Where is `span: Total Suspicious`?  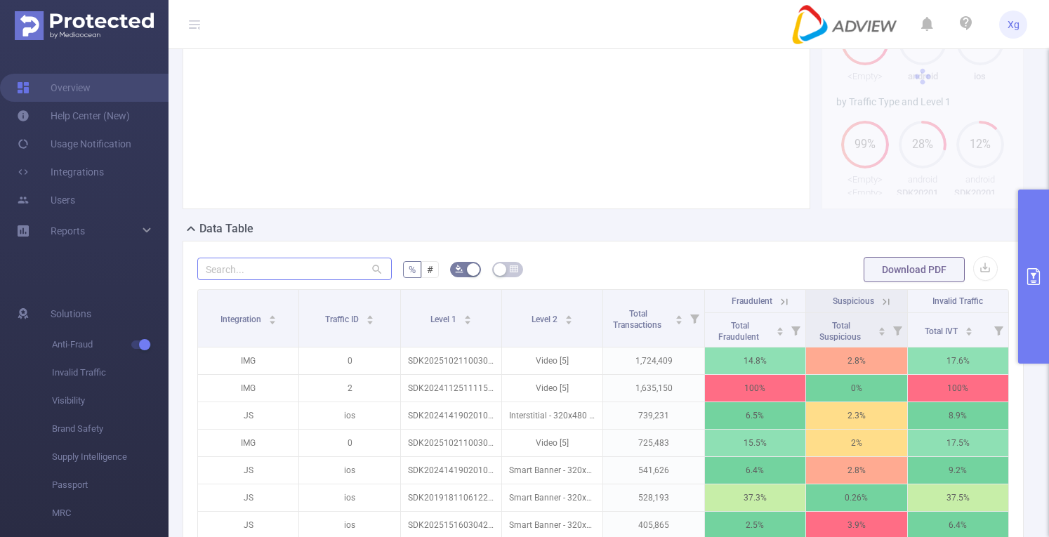
span: Total Suspicious is located at coordinates (841, 331).